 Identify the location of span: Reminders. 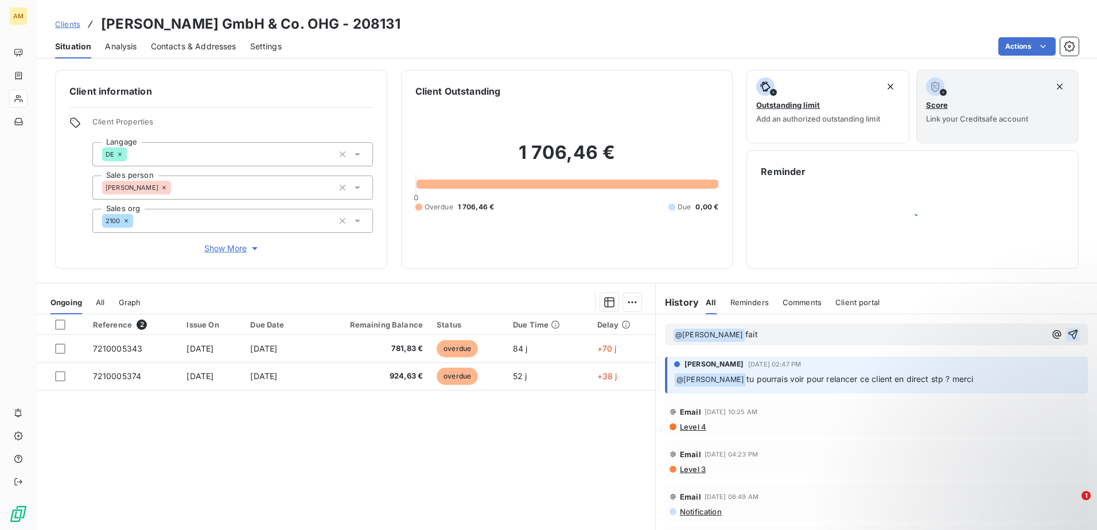
(749, 302).